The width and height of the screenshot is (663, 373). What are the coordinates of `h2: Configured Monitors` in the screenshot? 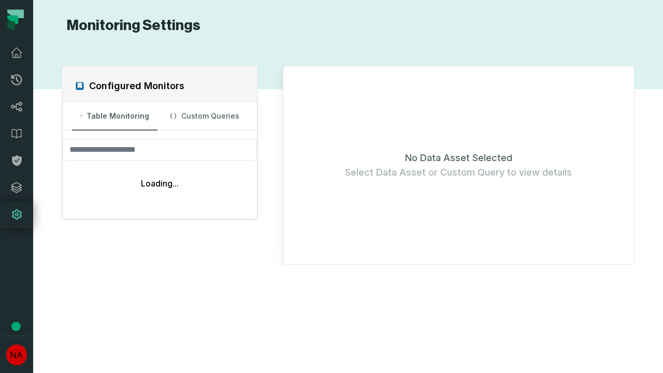 It's located at (137, 86).